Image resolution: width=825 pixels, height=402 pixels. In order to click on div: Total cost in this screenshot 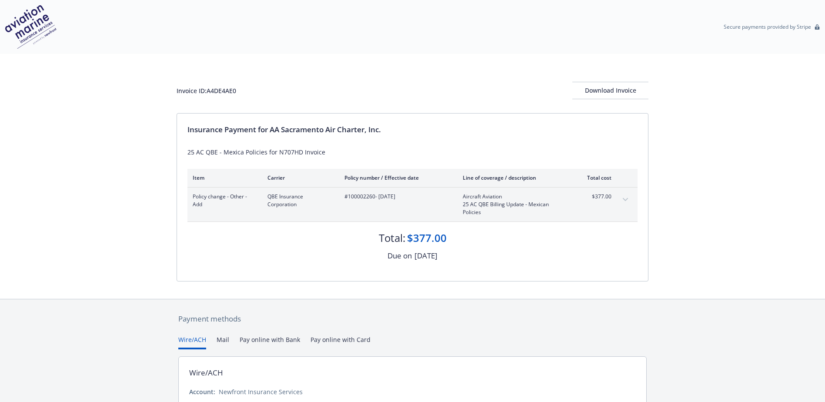, I will do `click(595, 177)`.